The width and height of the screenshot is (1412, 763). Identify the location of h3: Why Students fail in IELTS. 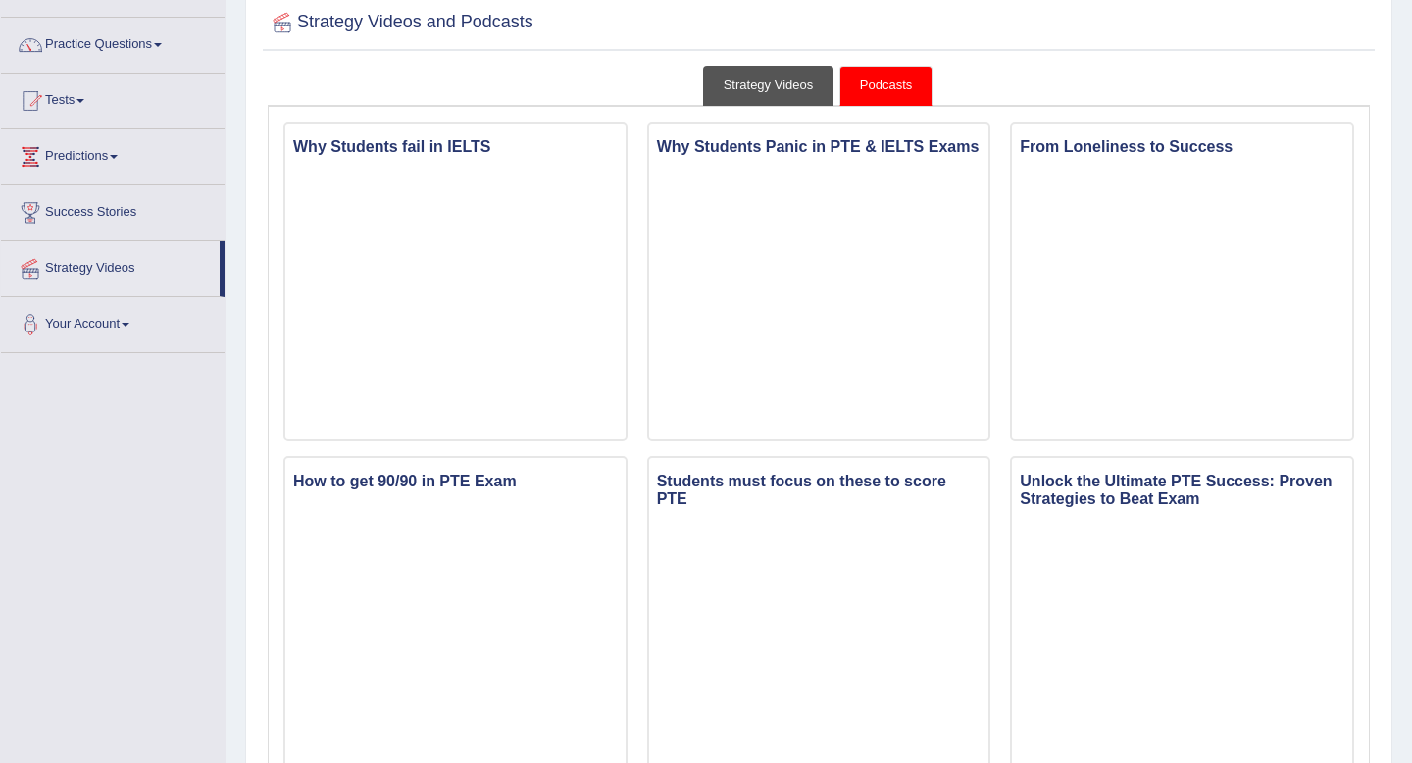
(455, 147).